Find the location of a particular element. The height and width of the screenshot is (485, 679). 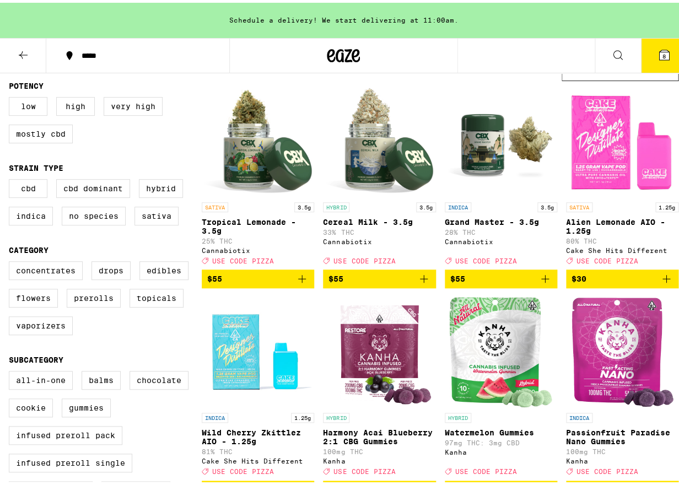

legend: Potency is located at coordinates (26, 83).